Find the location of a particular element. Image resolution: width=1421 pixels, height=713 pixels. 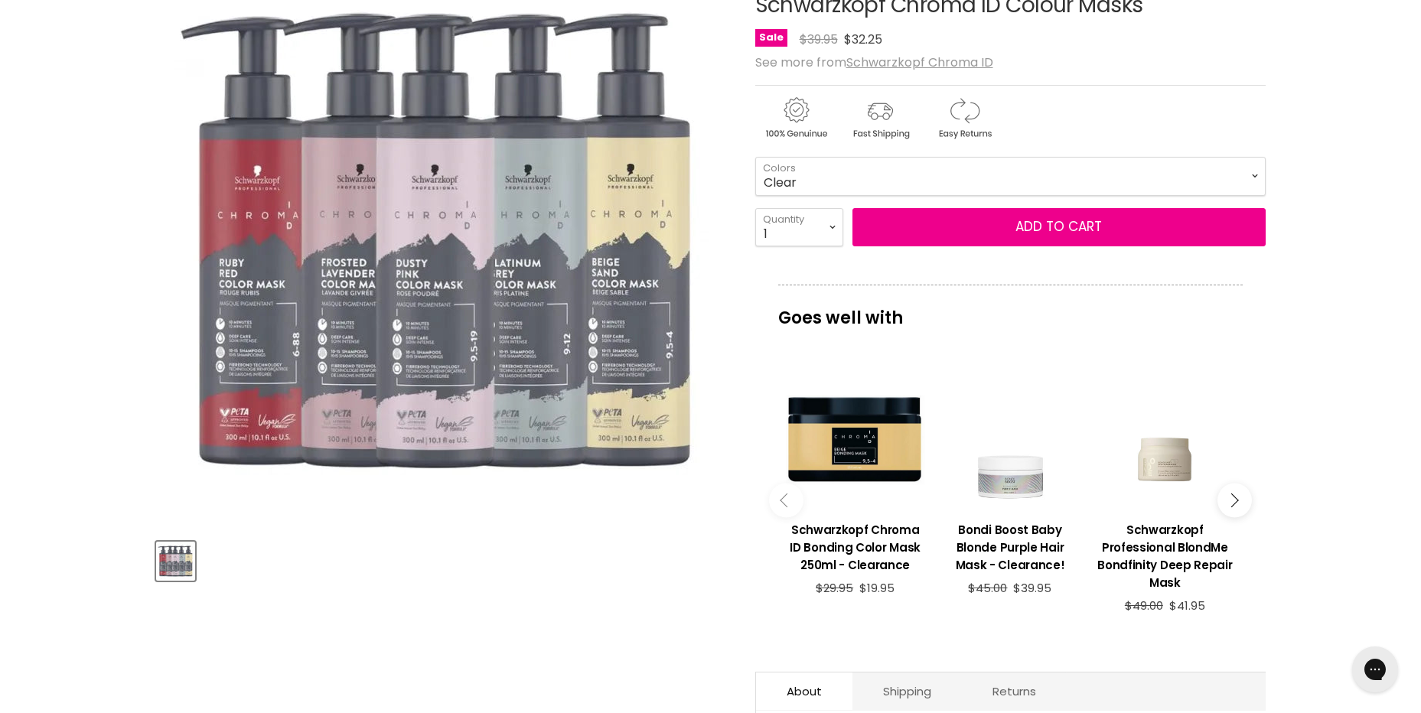

button: Schwarzkopf Chroma ID Colour Masks is located at coordinates (175, 561).